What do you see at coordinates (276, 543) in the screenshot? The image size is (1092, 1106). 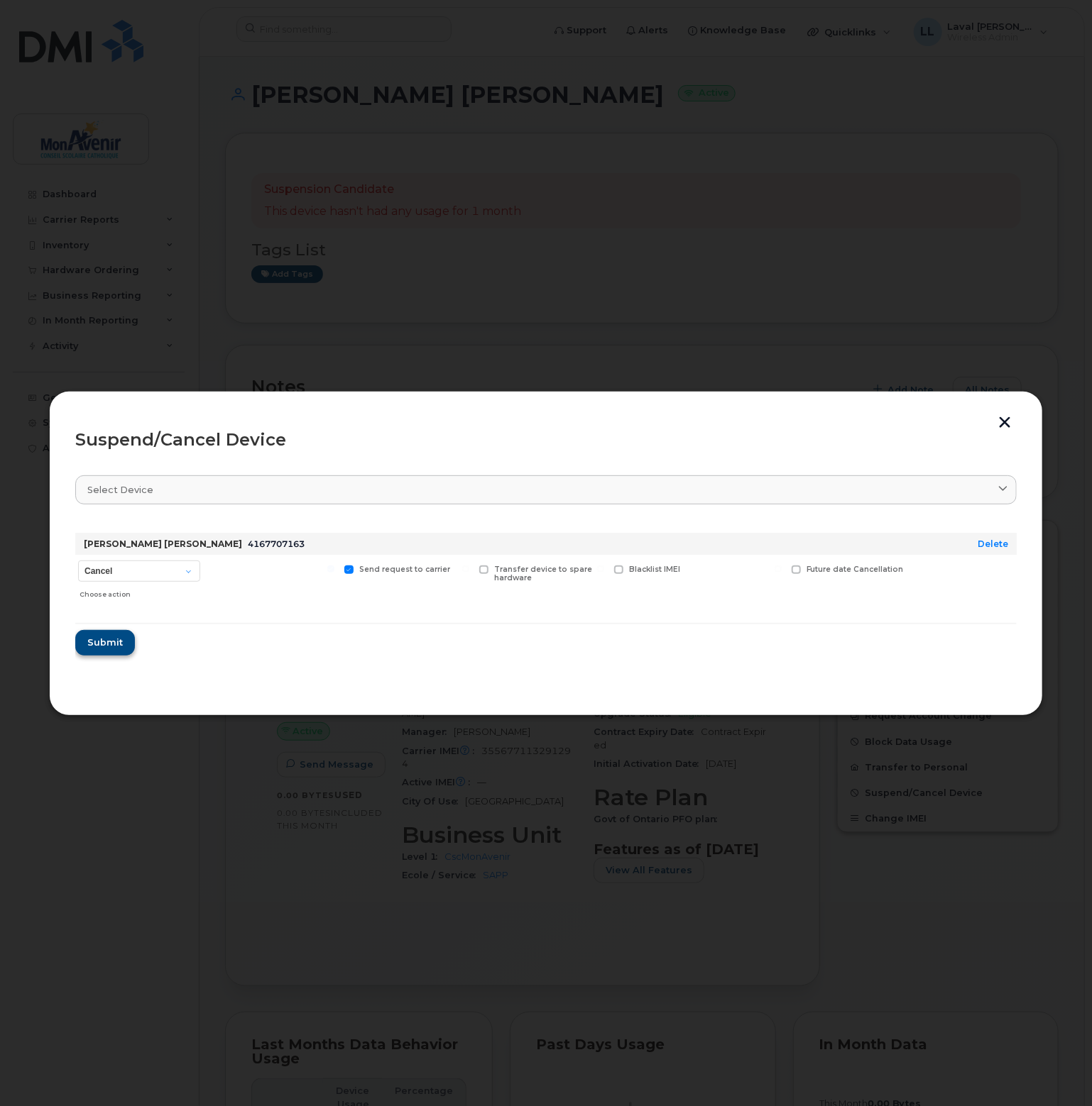 I see `span: 4167707163` at bounding box center [276, 543].